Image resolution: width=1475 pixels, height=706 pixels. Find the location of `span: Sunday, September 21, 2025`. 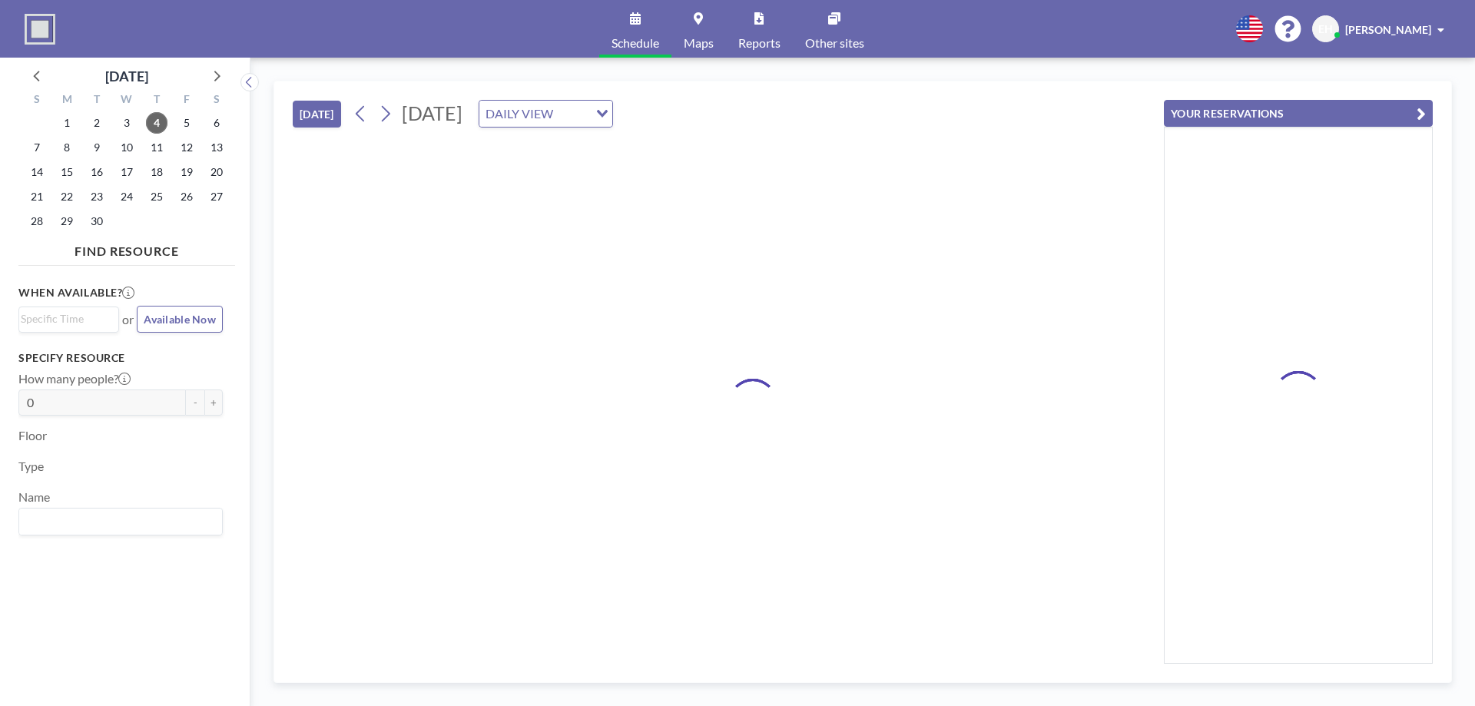

span: Sunday, September 21, 2025 is located at coordinates (37, 197).